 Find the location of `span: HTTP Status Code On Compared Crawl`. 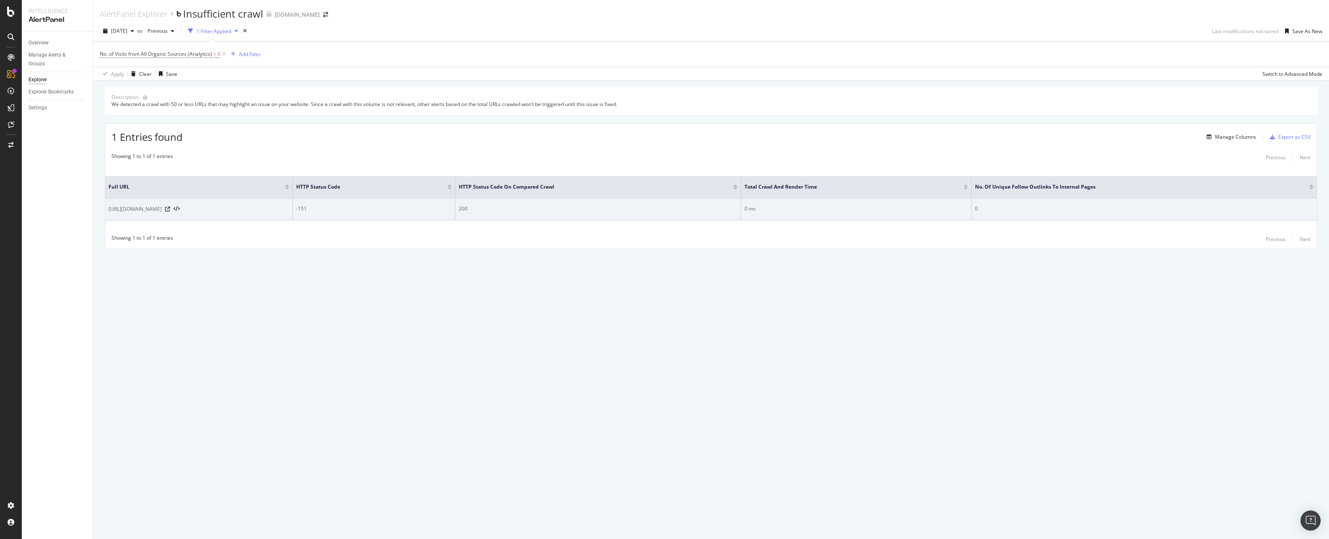

span: HTTP Status Code On Compared Crawl is located at coordinates (590, 187).